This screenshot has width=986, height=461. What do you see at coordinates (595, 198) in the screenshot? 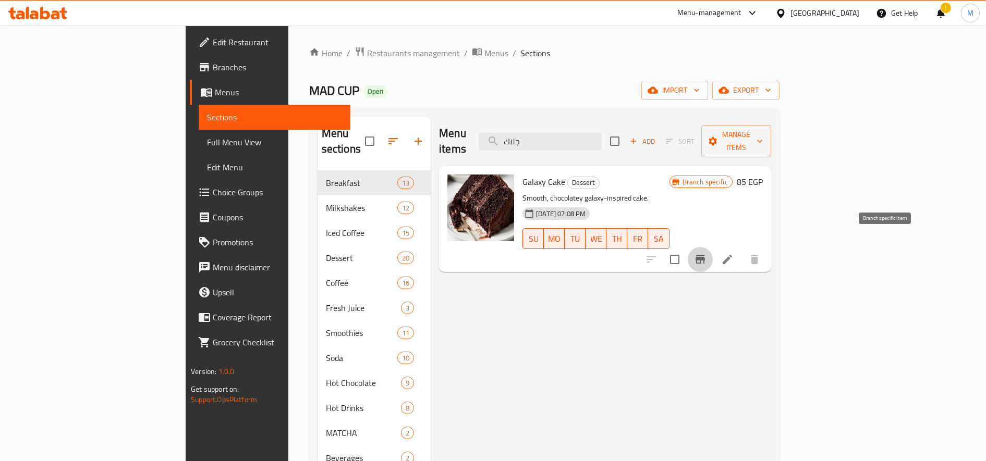
I see `p: Smooth, chocolatey galaxy-inspired cake.` at bounding box center [595, 198].